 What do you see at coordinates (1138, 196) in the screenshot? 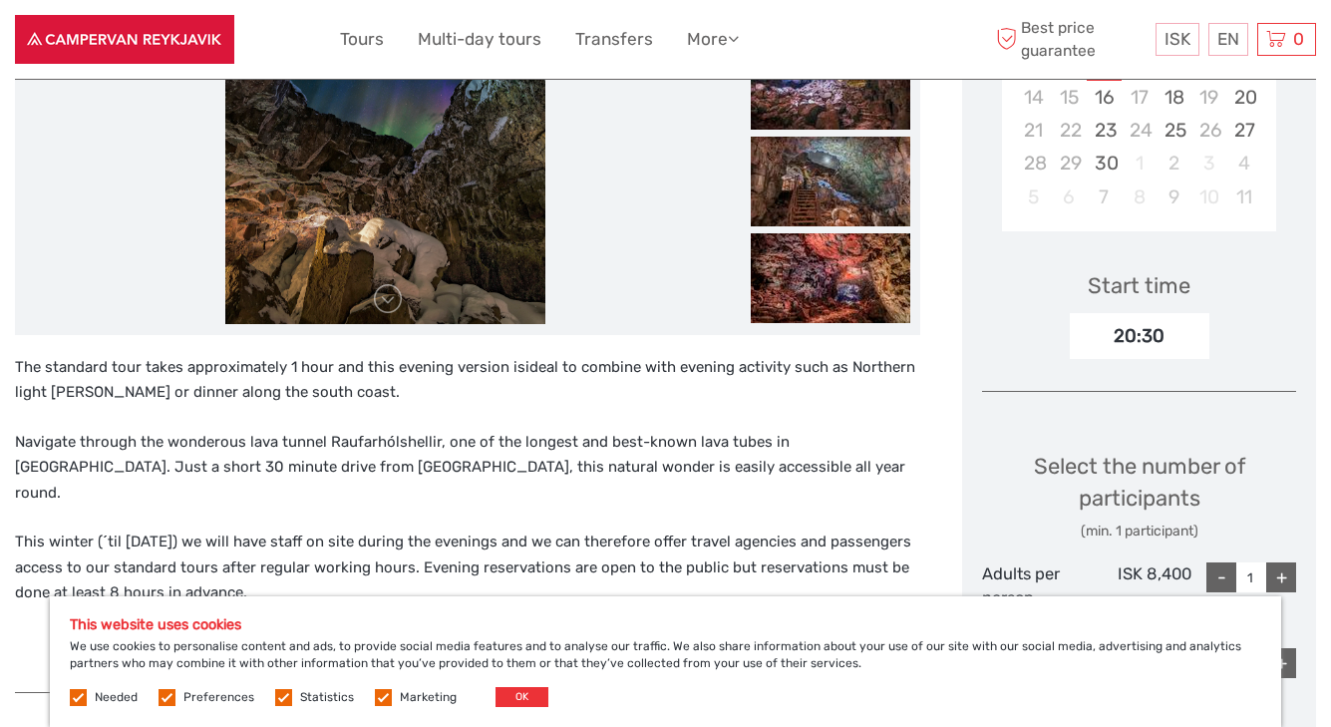
I see `div: Not available Wednesday, October 8th, 2025` at bounding box center [1138, 196].